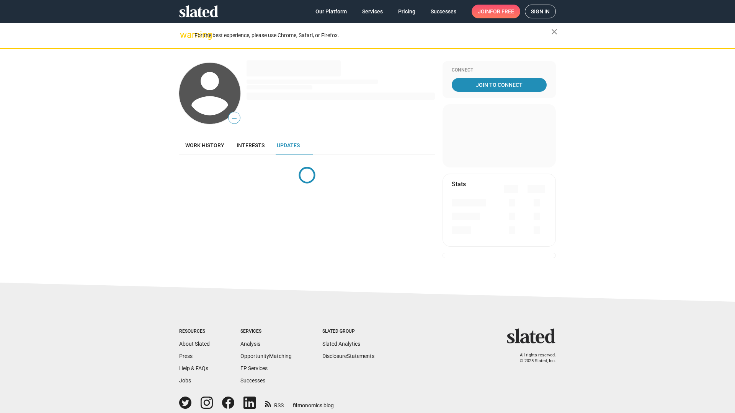  I want to click on a: Our Platform, so click(331, 11).